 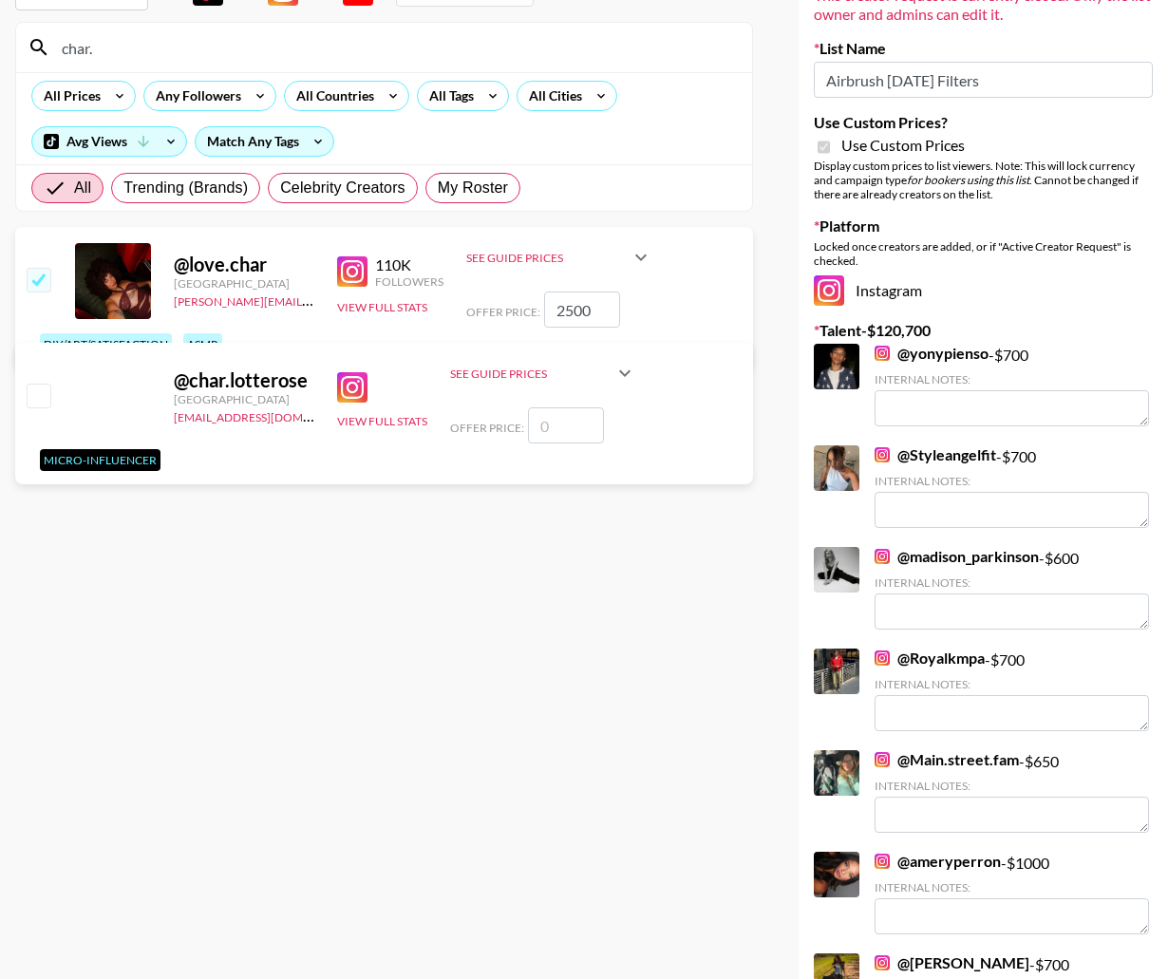 What do you see at coordinates (195, 96) in the screenshot?
I see `div: Any Followers` at bounding box center [195, 96].